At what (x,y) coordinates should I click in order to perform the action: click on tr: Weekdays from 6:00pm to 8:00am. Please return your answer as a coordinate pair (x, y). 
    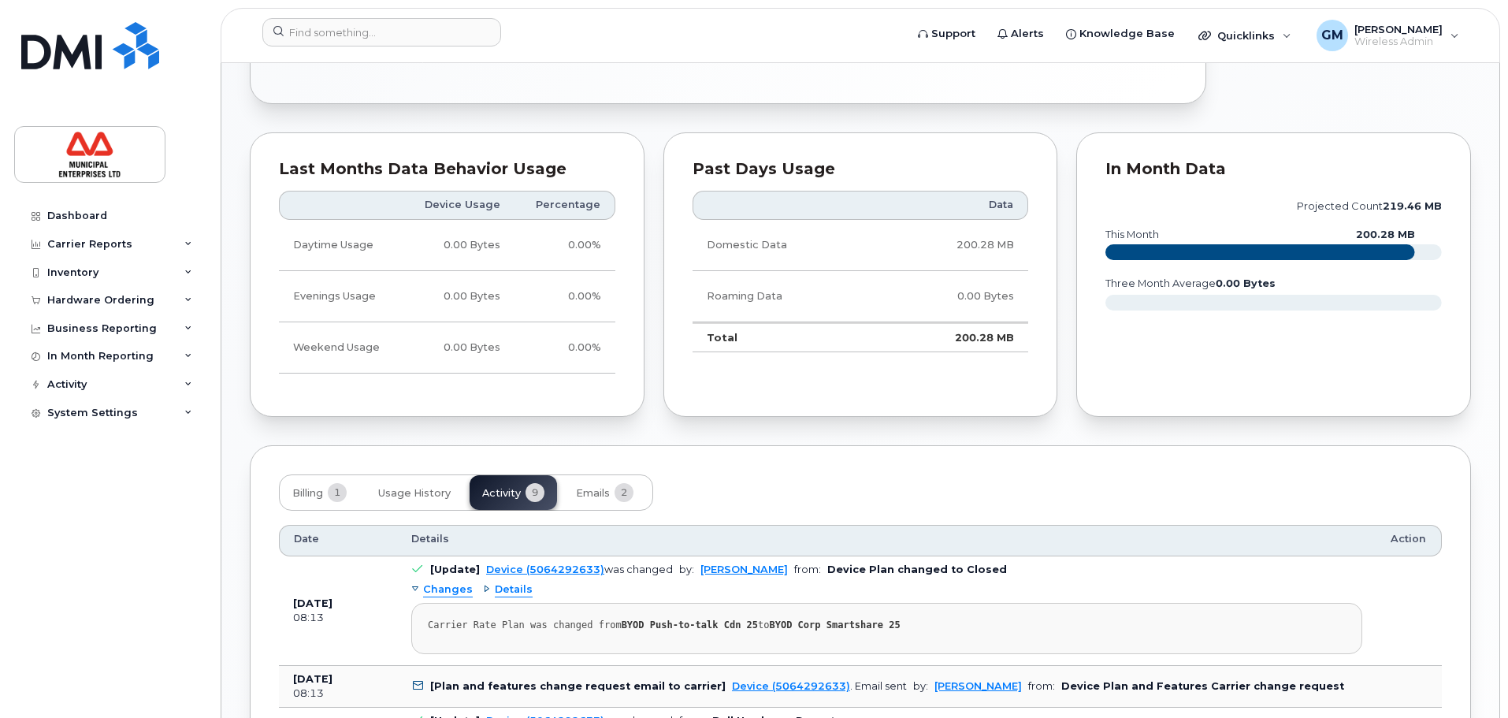
    Looking at the image, I should click on (447, 296).